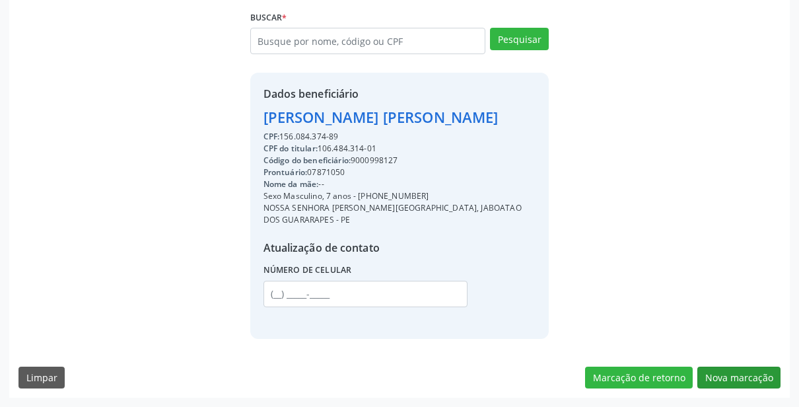  What do you see at coordinates (291, 183) in the screenshot?
I see `span: Nome da mãe:` at bounding box center [291, 183].